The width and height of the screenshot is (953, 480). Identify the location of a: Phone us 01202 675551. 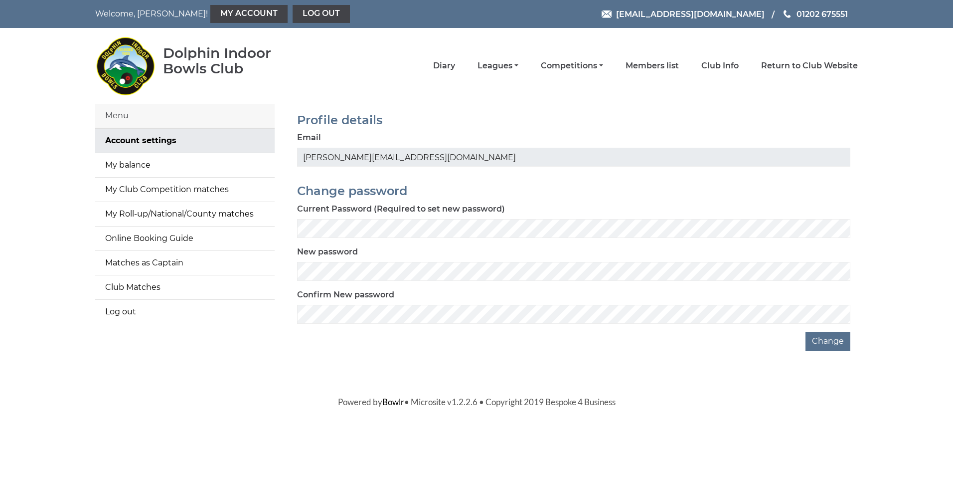
(815, 14).